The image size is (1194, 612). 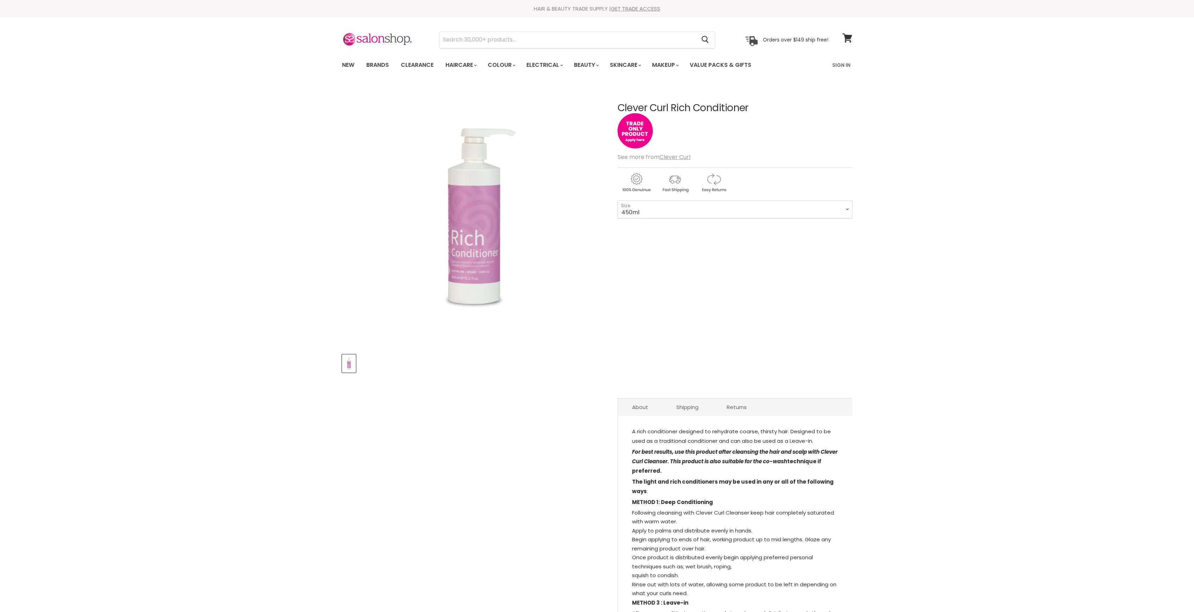 What do you see at coordinates (665, 65) in the screenshot?
I see `a: Makeup` at bounding box center [665, 65].